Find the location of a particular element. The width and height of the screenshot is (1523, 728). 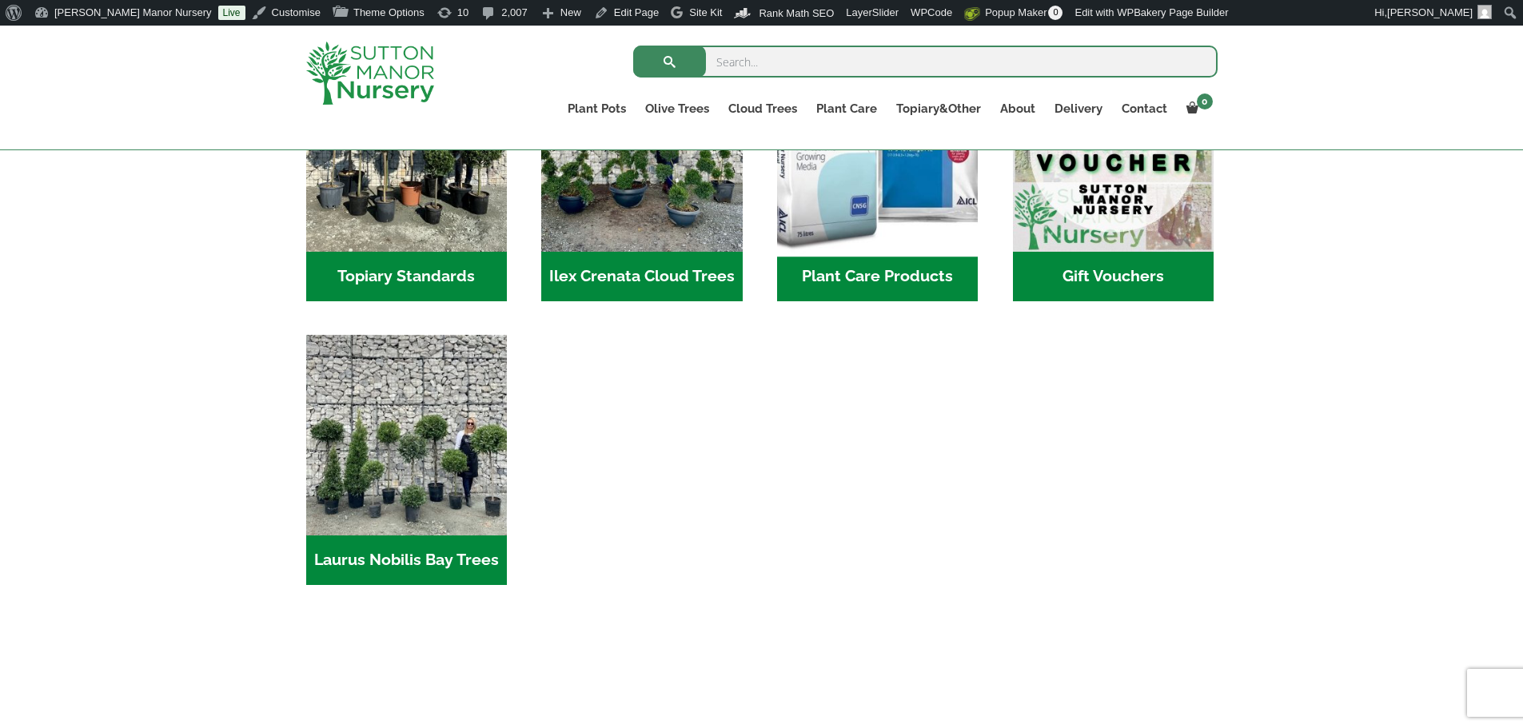

input: Search... is located at coordinates (925, 62).